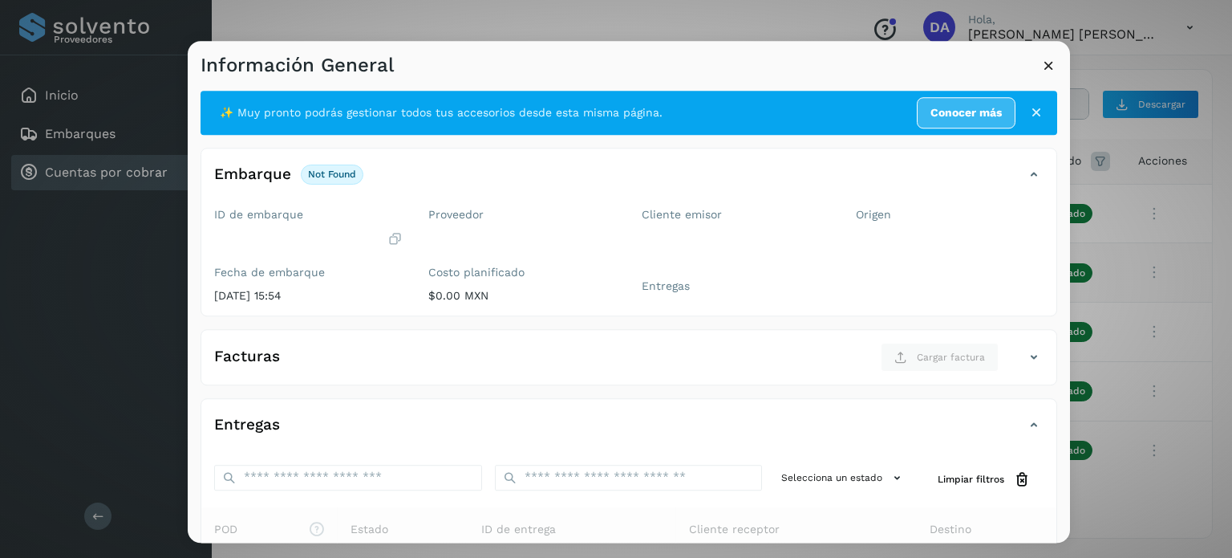 The width and height of the screenshot is (1232, 558). Describe the element at coordinates (253, 174) in the screenshot. I see `h4: Embarque` at that location.